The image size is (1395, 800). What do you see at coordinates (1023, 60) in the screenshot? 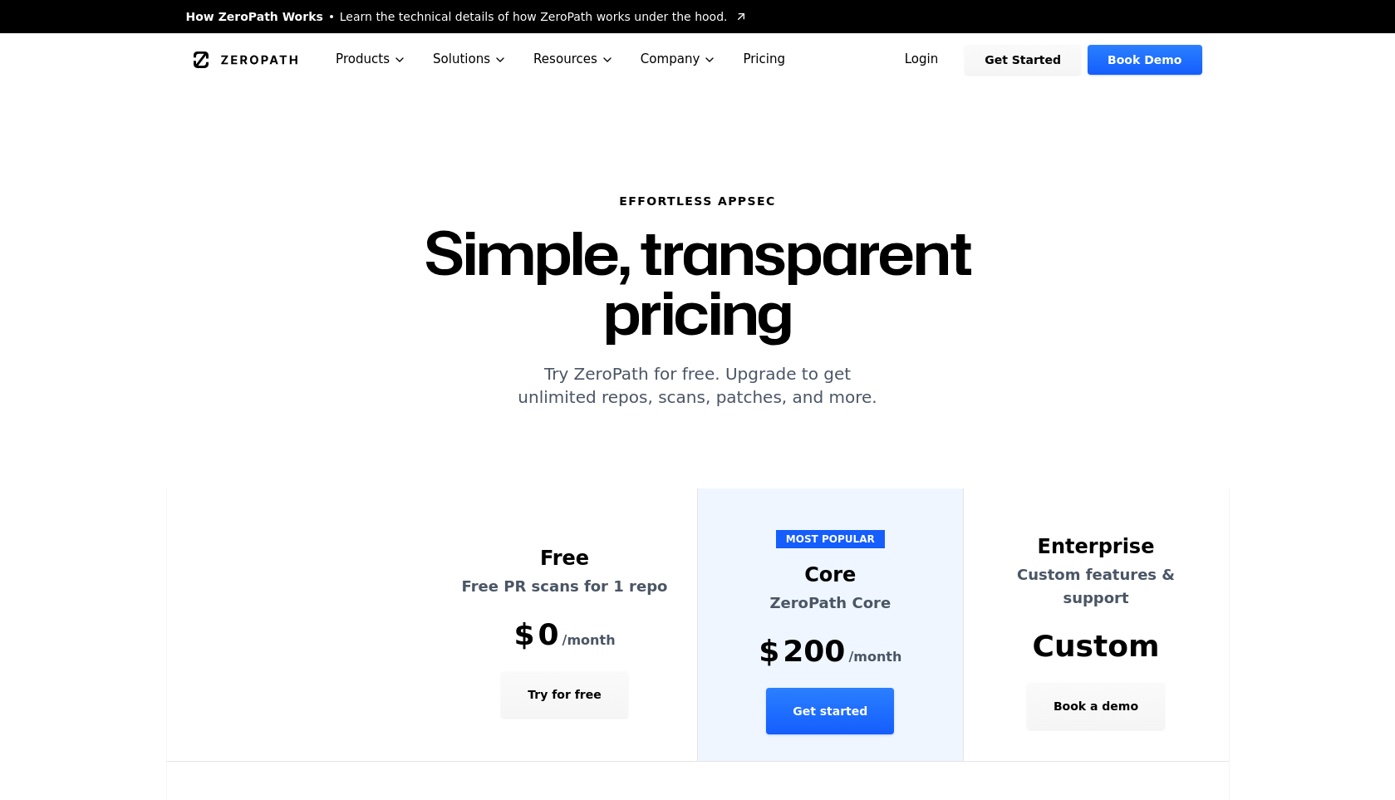
I see `a: Get Started` at bounding box center [1023, 60].